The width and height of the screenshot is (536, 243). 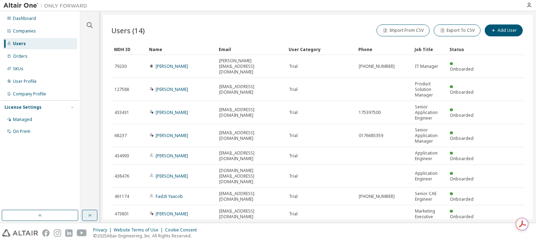 What do you see at coordinates (430, 214) in the screenshot?
I see `span: Marketing Executive` at bounding box center [430, 214].